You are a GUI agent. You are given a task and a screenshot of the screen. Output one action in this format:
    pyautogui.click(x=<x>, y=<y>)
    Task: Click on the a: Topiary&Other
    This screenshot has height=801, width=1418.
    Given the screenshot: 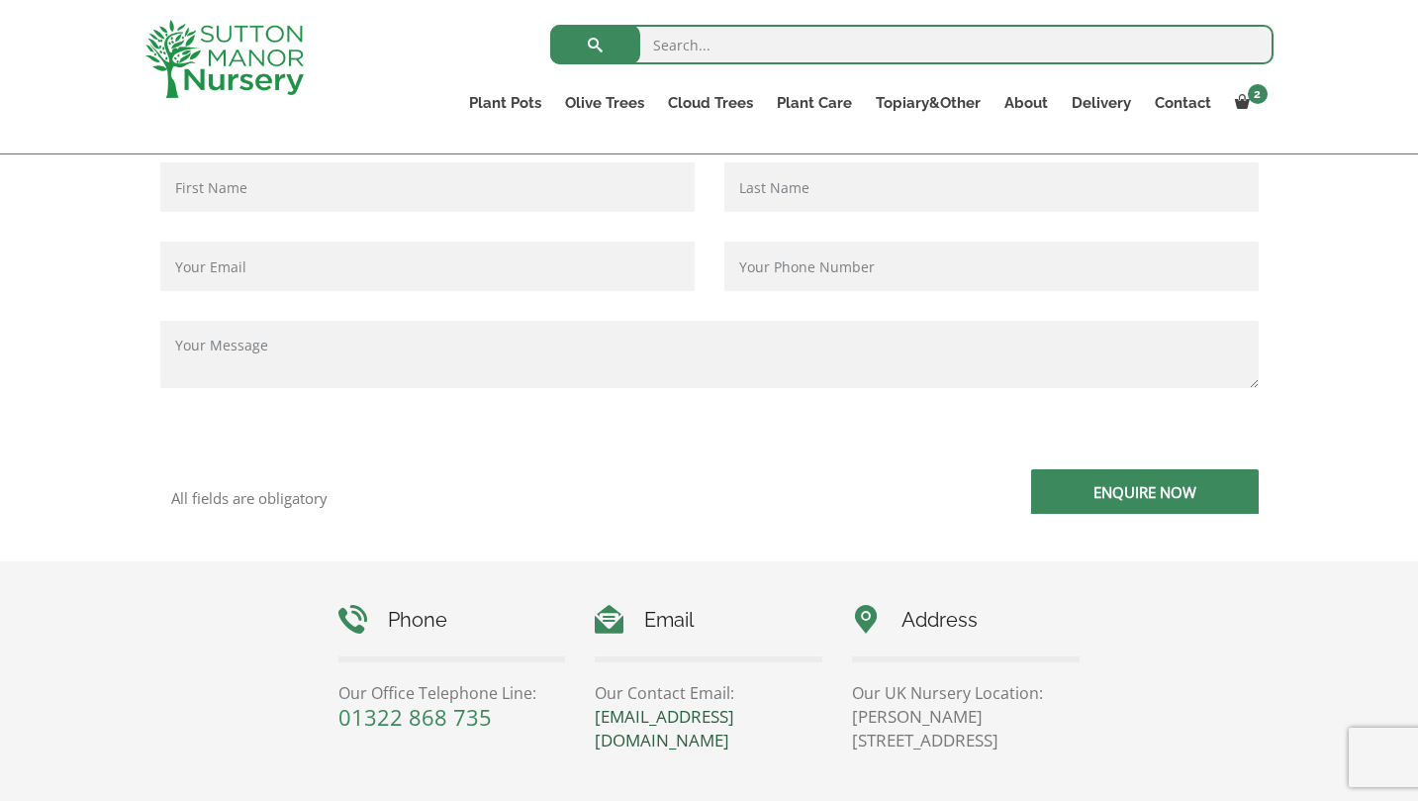 What is the action you would take?
    pyautogui.click(x=928, y=103)
    